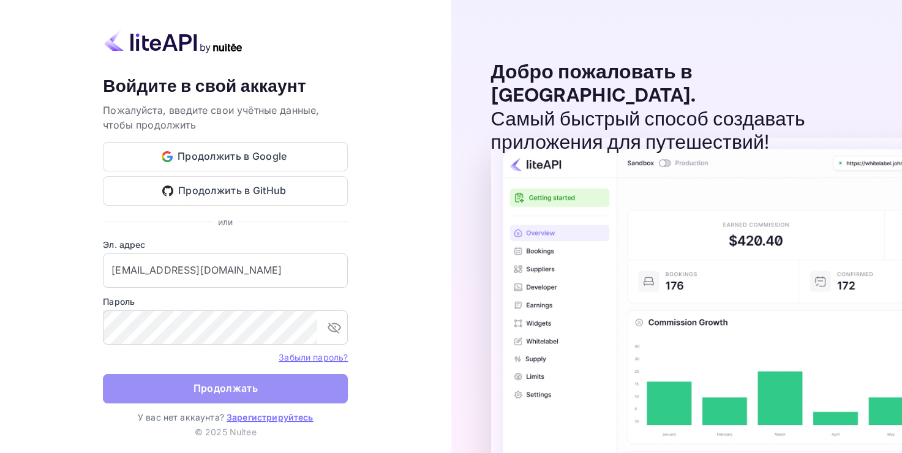 The width and height of the screenshot is (902, 453). I want to click on ya-tr-span: © 2025 Nuitee, so click(225, 432).